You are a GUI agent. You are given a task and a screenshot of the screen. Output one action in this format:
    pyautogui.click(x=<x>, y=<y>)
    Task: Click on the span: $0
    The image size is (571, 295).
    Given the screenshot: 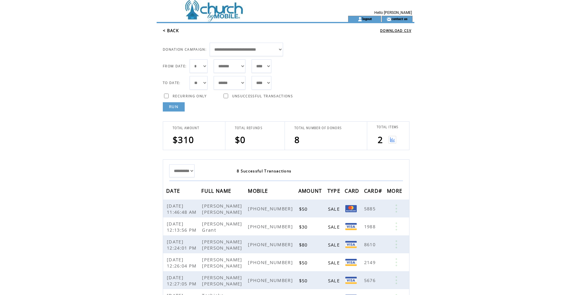 What is the action you would take?
    pyautogui.click(x=240, y=139)
    